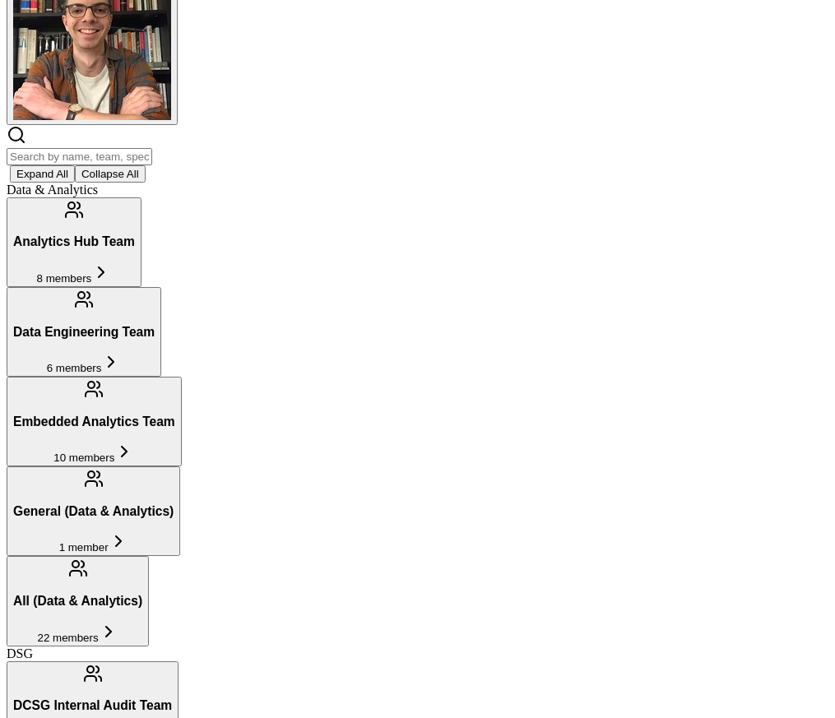 This screenshot has width=835, height=718. I want to click on span: DSG, so click(20, 653).